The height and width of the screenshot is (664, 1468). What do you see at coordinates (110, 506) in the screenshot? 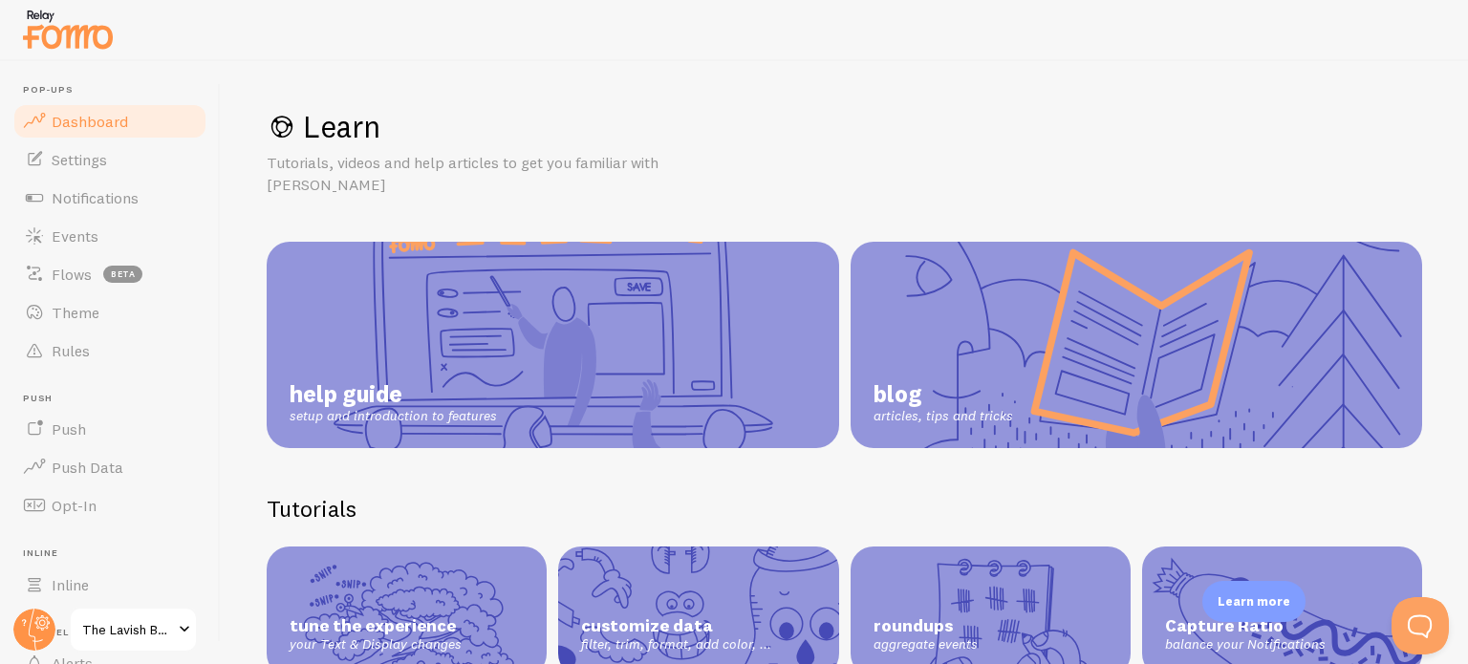
I see `a: Opt-In` at bounding box center [110, 506].